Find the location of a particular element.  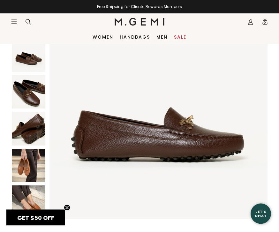

div: GET $50 OFFClose teaser is located at coordinates (36, 218).